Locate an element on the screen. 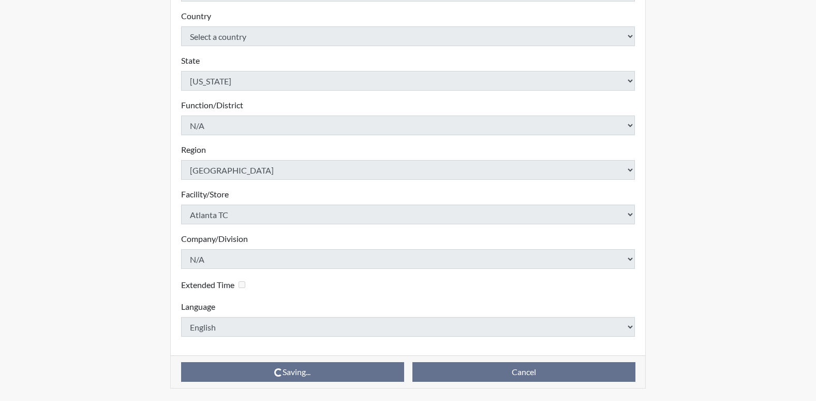 Image resolution: width=816 pixels, height=401 pixels. label: Facility/Store is located at coordinates (205, 194).